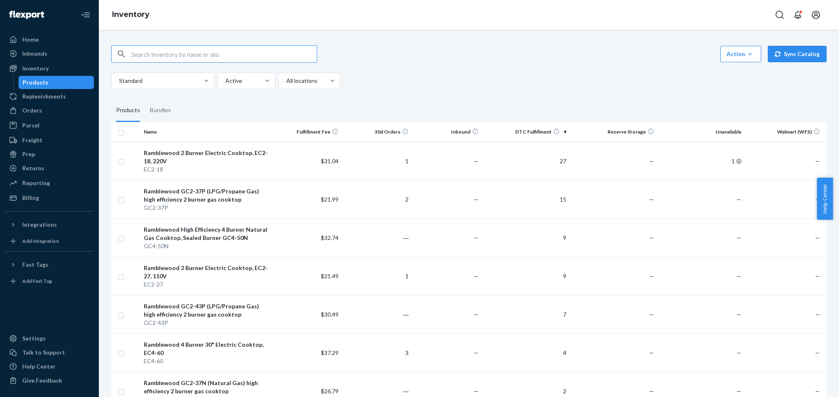 This screenshot has width=839, height=397. What do you see at coordinates (741, 54) in the screenshot?
I see `div: Action` at bounding box center [741, 54].